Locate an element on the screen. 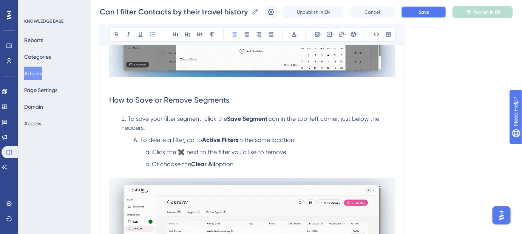  span: Or choose the is located at coordinates (172, 164).